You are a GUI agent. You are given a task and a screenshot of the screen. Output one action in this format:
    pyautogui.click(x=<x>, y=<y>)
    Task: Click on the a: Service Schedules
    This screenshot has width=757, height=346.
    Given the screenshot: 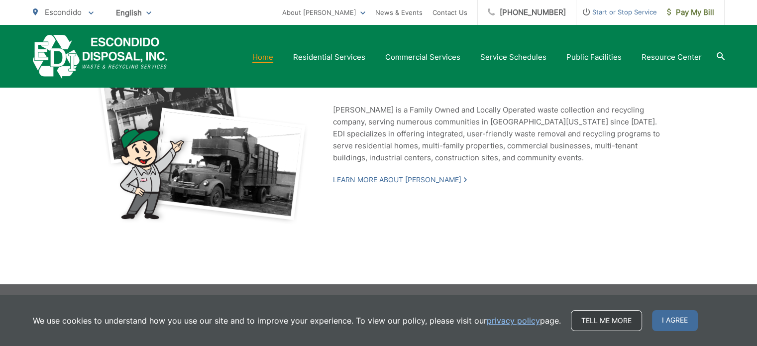 What is the action you would take?
    pyautogui.click(x=513, y=57)
    